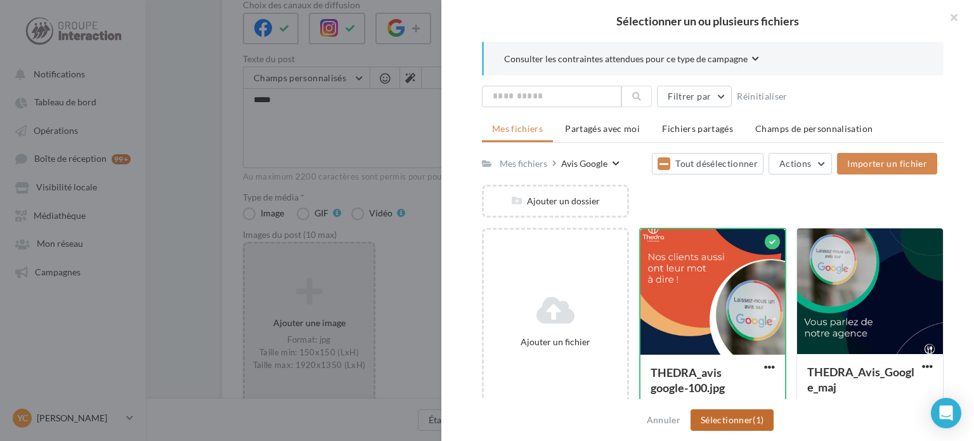 This screenshot has height=441, width=974. I want to click on span: Consulter les contraintes attendues pour ce type de campagne, so click(626, 59).